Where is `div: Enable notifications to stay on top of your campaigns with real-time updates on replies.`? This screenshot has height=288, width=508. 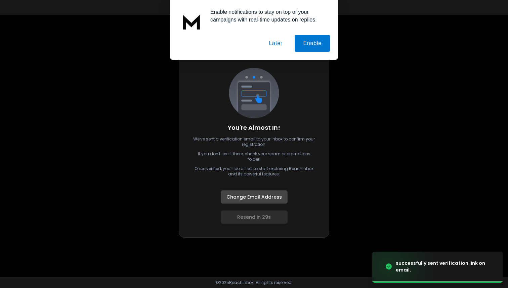
div: Enable notifications to stay on top of your campaigns with real-time updates on replies. is located at coordinates (268, 16).